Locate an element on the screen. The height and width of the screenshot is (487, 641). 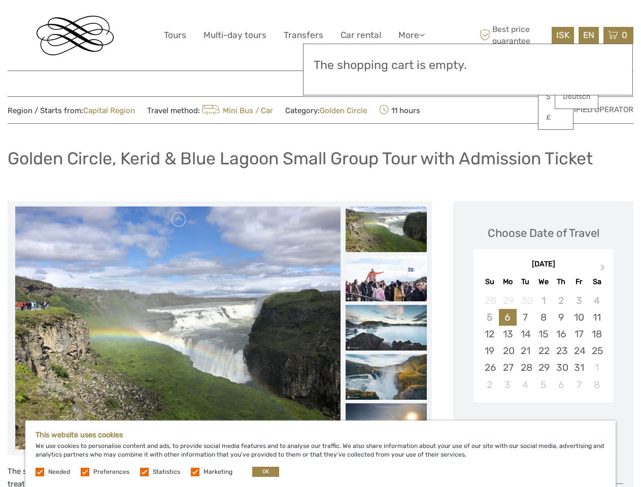
img: 145d8319ebba4a16bb448717f742f61c_slider_thumbnail.jpeg is located at coordinates (386, 328).